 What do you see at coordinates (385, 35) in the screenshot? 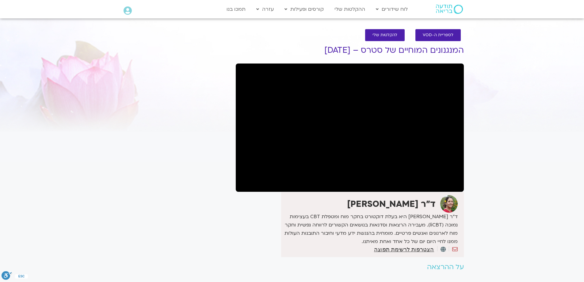
I see `a: להקלטות שלי` at bounding box center [385, 35].